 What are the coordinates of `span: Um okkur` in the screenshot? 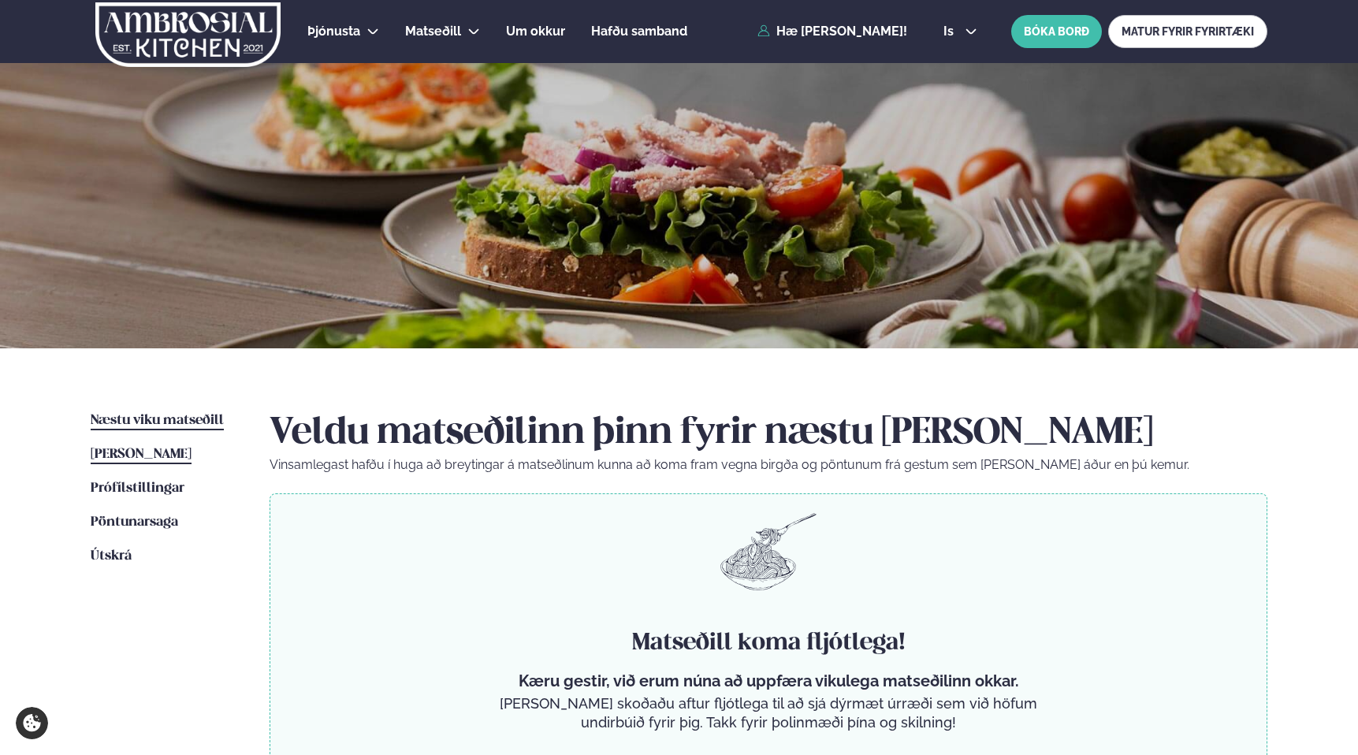 It's located at (535, 31).